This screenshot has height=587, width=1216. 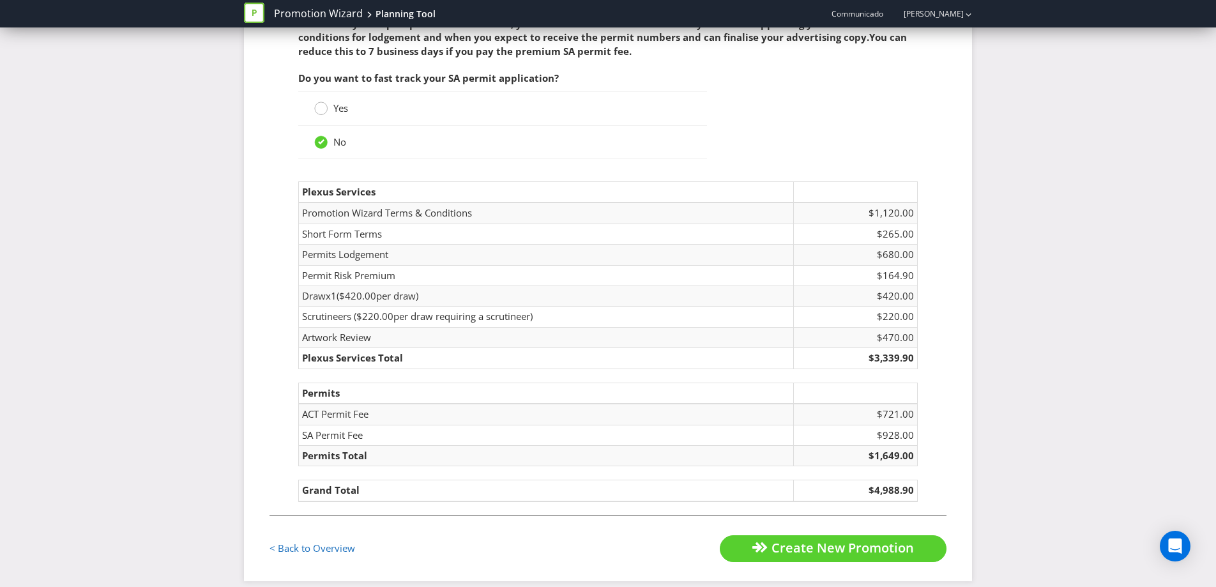 I want to click on td: $164.90, so click(x=856, y=275).